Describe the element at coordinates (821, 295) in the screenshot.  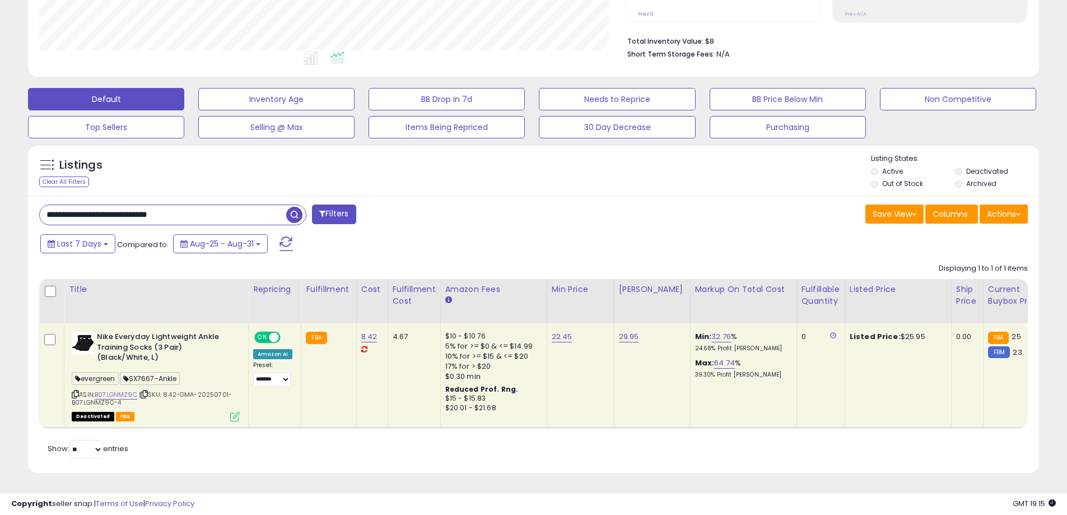
I see `div: Fulfillable Quantity` at that location.